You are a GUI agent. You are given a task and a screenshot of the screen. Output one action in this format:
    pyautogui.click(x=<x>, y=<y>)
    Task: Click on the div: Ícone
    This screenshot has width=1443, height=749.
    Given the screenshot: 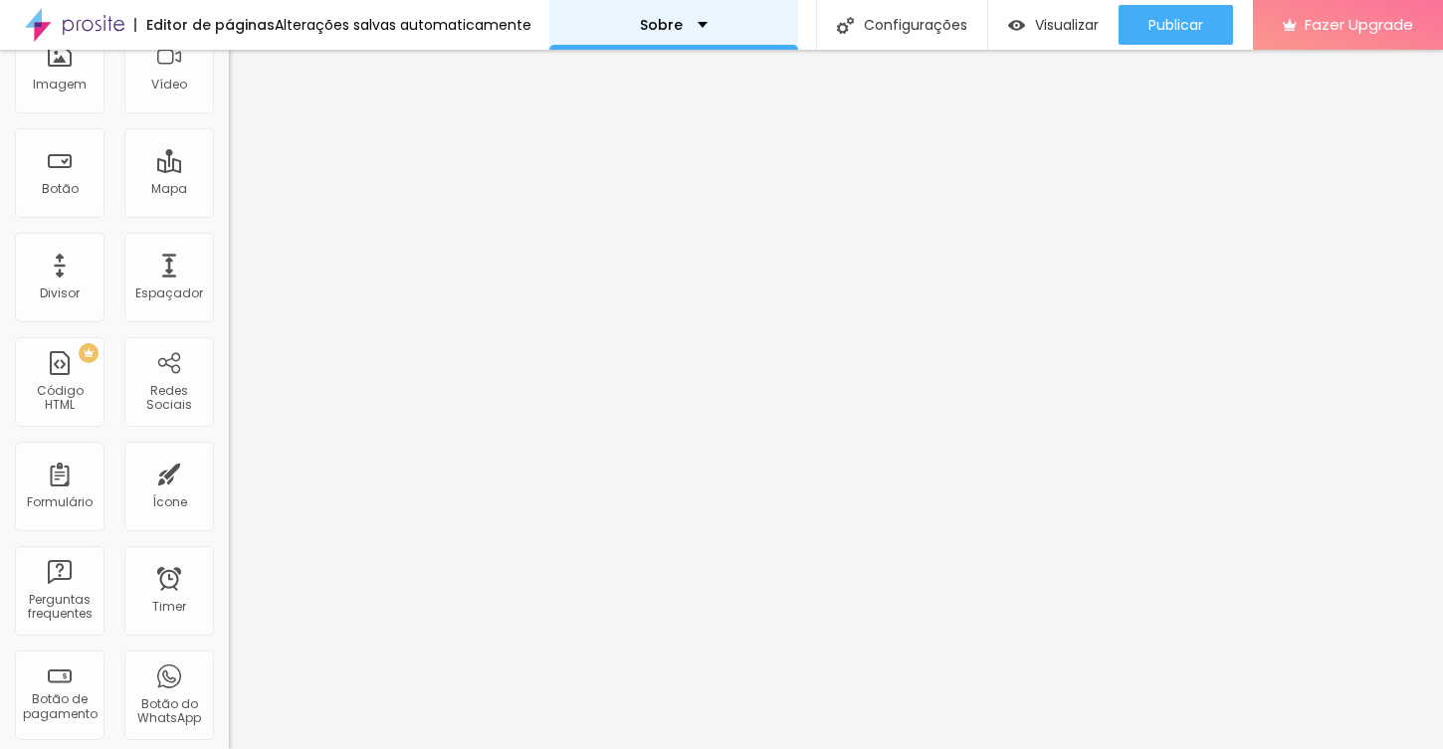 What is the action you would take?
    pyautogui.click(x=169, y=503)
    